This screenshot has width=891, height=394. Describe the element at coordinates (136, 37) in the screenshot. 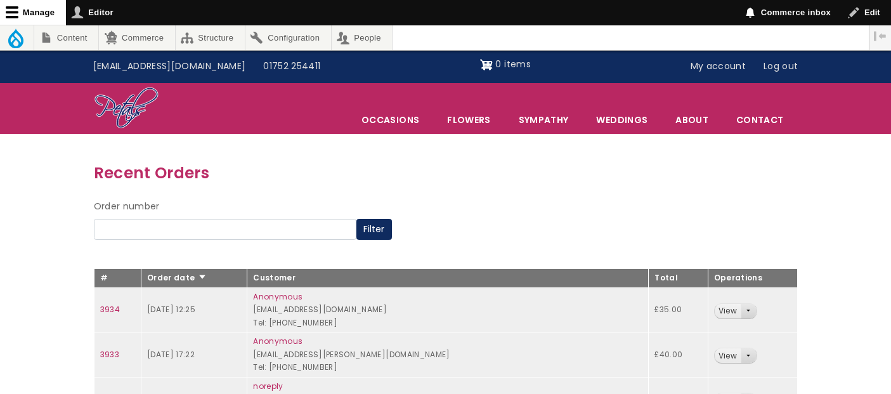

I see `a: Commerce` at that location.